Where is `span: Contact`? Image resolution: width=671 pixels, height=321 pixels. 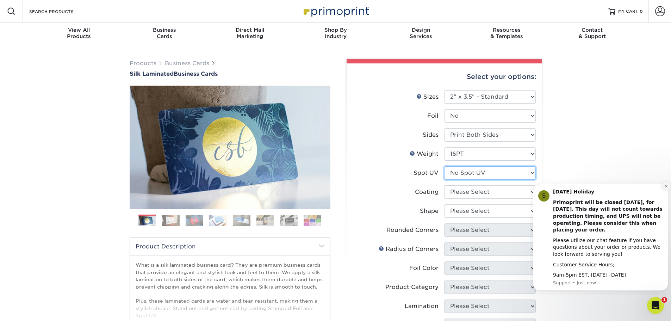
span: Contact is located at coordinates (592, 30).